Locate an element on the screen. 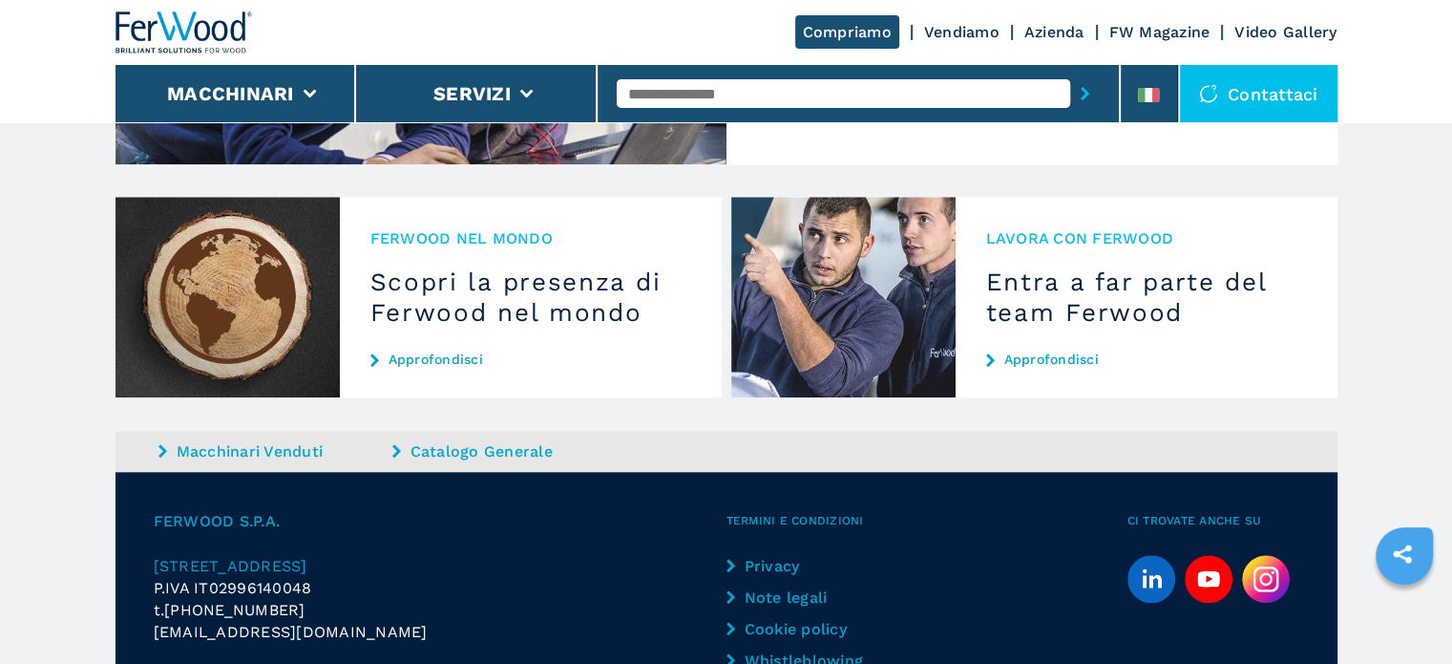 This screenshot has width=1452, height=664. button: Servizi is located at coordinates (472, 94).